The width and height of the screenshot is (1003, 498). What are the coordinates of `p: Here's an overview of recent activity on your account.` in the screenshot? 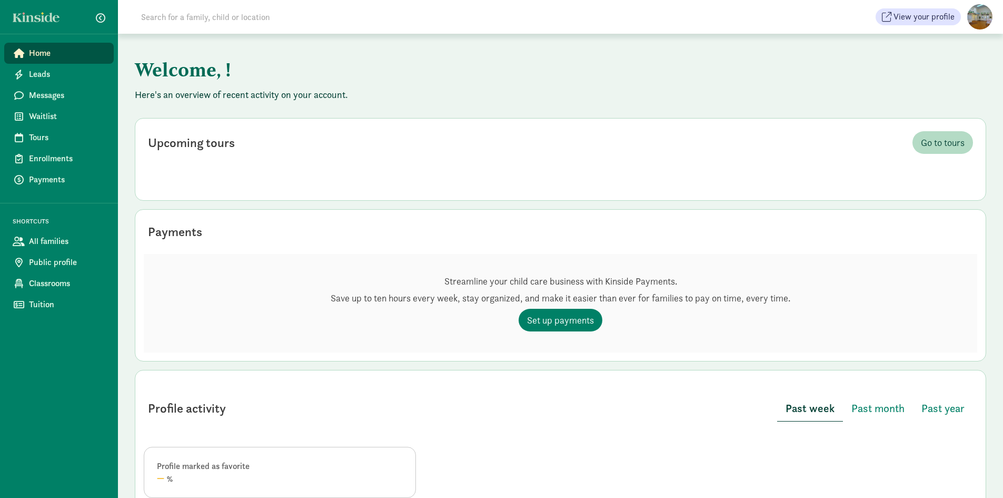 It's located at (560, 95).